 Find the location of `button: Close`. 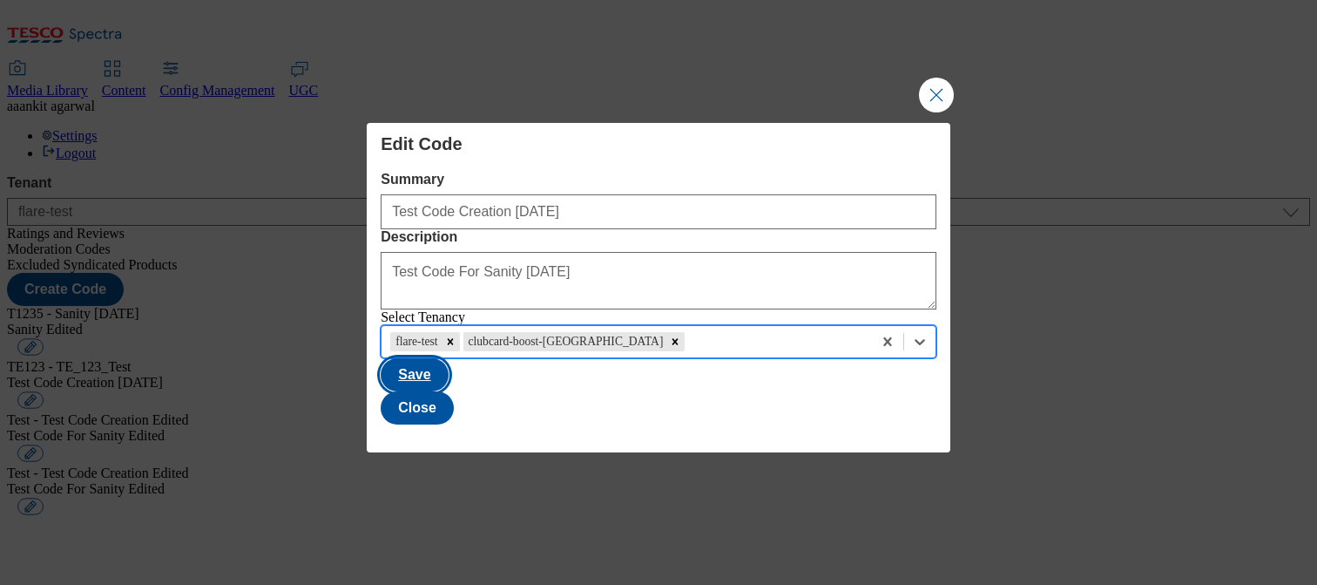

button: Close is located at coordinates (417, 408).